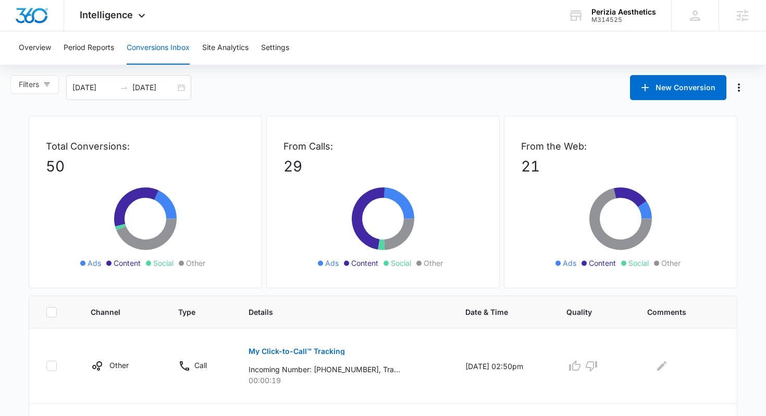 The image size is (766, 416). Describe the element at coordinates (35, 48) in the screenshot. I see `button: Overview` at that location.